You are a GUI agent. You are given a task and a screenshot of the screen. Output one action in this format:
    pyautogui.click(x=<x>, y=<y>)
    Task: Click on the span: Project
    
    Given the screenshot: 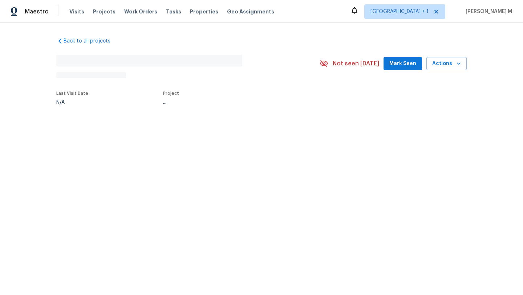 What is the action you would take?
    pyautogui.click(x=171, y=93)
    